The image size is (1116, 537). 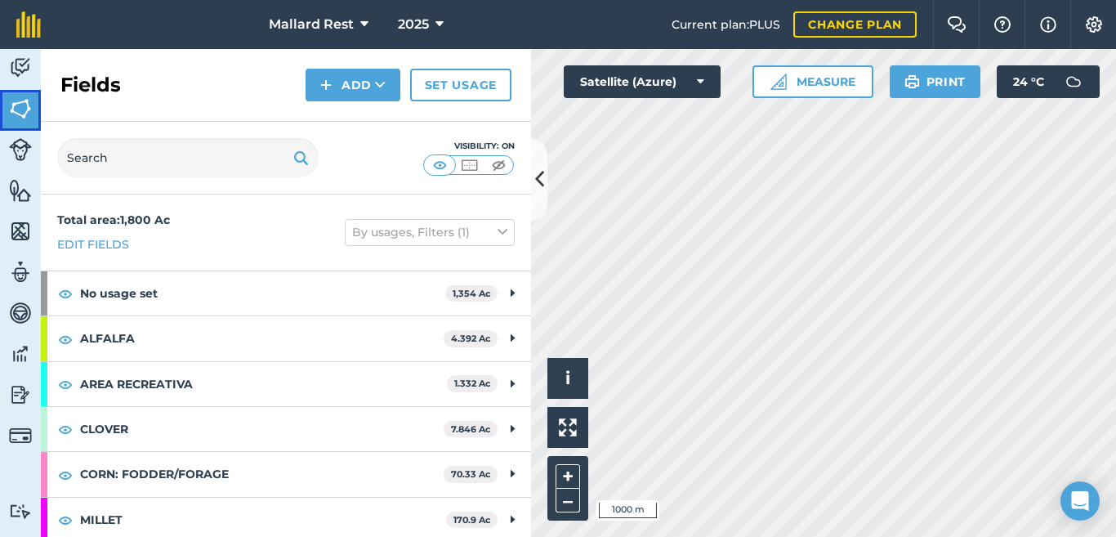 I want to click on strong: CORN: FODDER/FORAGE, so click(x=261, y=474).